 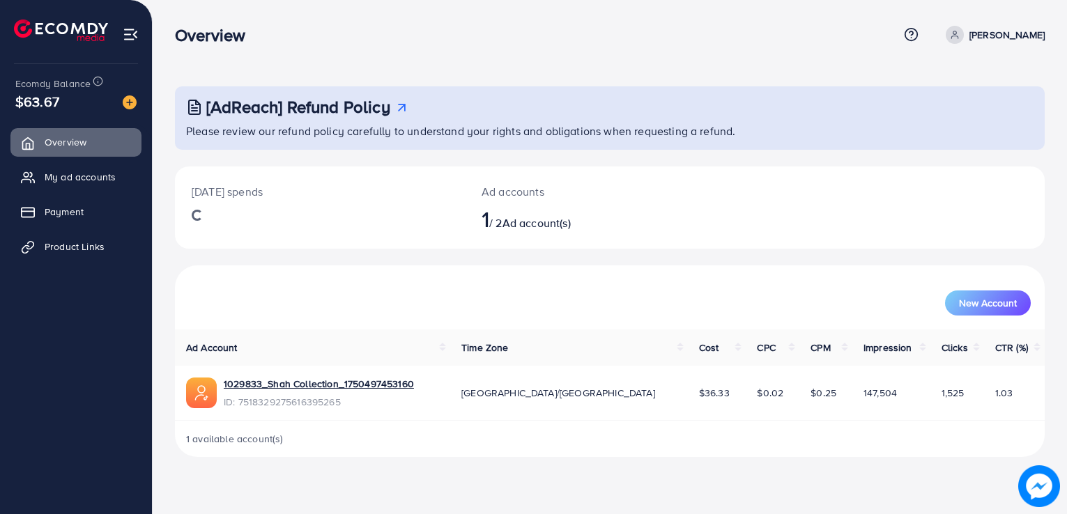 What do you see at coordinates (611, 131) in the screenshot?
I see `p: Please review our refund policy carefully to understand your rights and obligations when requesti...` at bounding box center [611, 131].